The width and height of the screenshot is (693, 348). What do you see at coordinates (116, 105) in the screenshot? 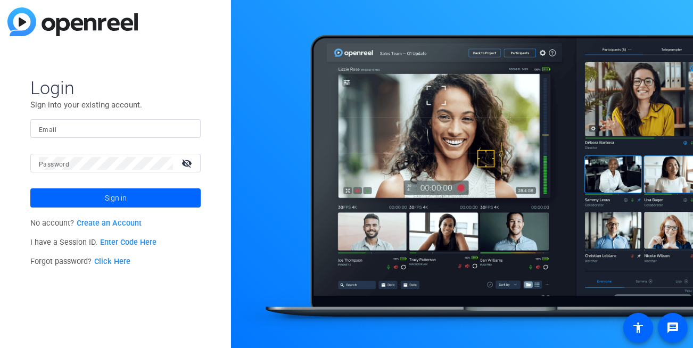
I see `p: Sign into your existing account.` at bounding box center [116, 105].